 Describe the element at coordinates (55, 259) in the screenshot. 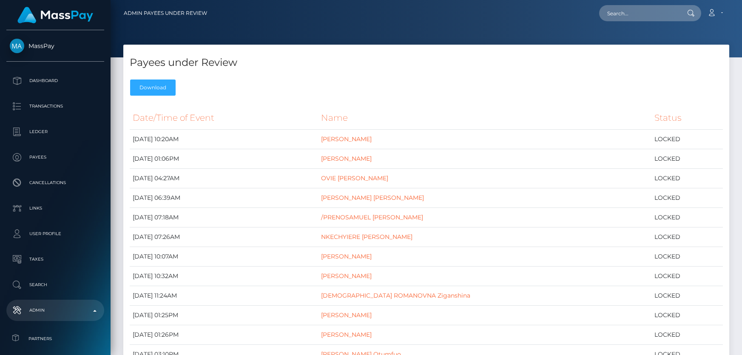

I see `p: Taxes` at that location.